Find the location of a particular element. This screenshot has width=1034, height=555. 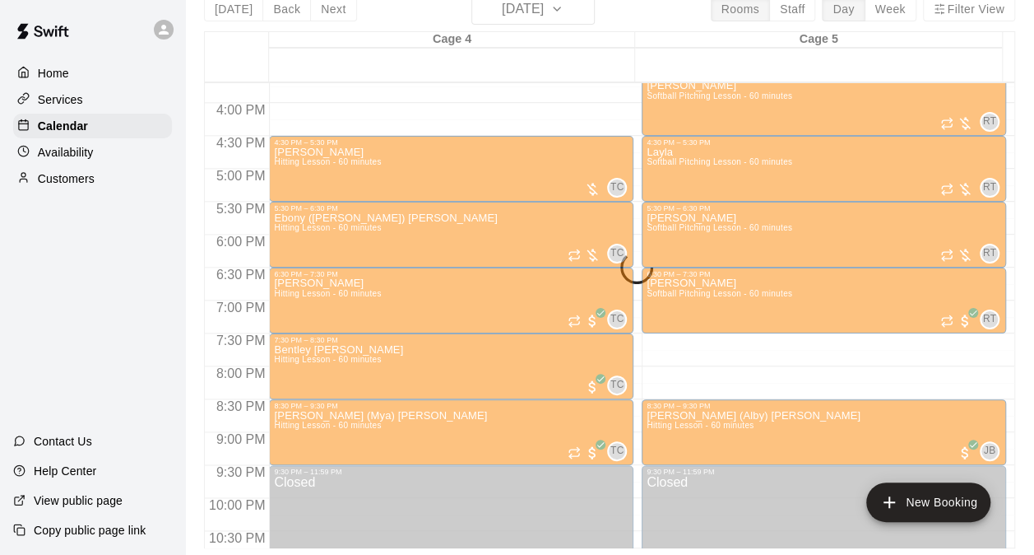

a: Calendar is located at coordinates (92, 126).